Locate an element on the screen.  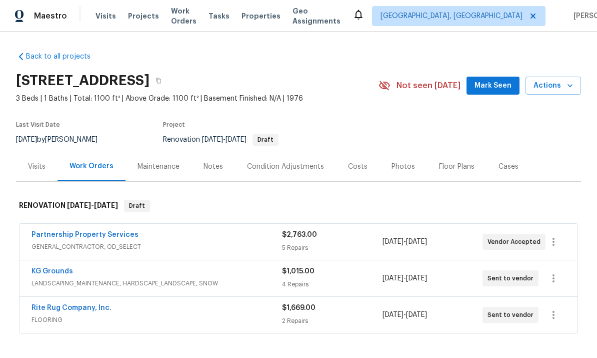
div: Cases is located at coordinates (509, 167).